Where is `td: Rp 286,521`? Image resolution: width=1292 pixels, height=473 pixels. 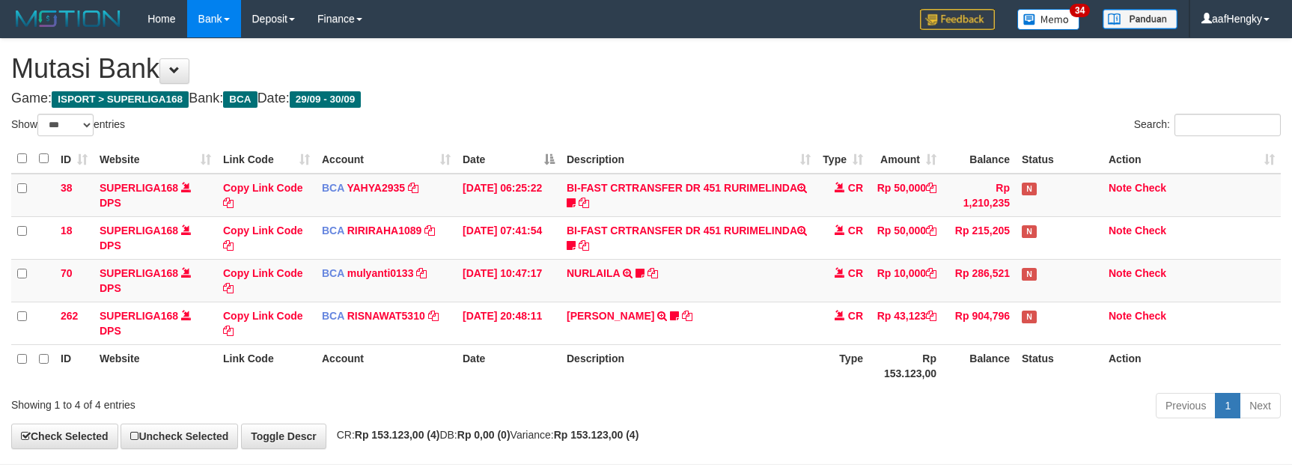
td: Rp 286,521 is located at coordinates (979, 280).